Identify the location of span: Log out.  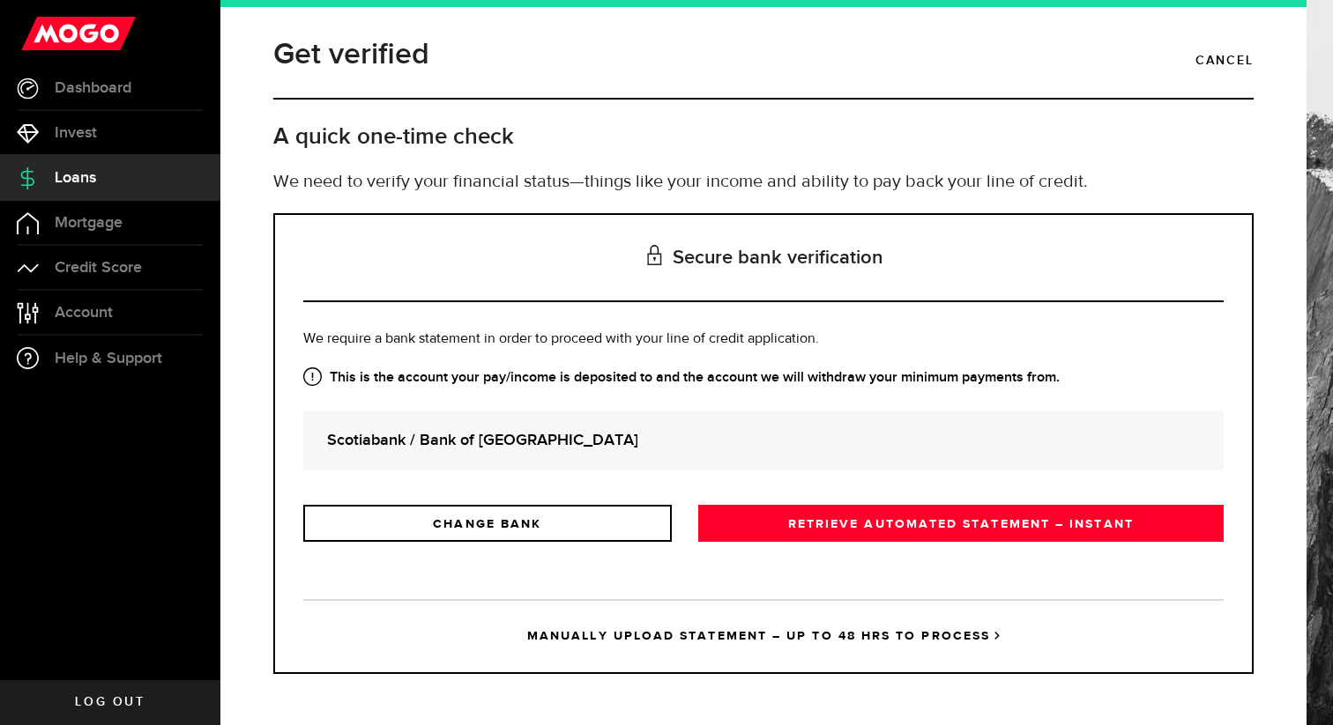
(109, 703).